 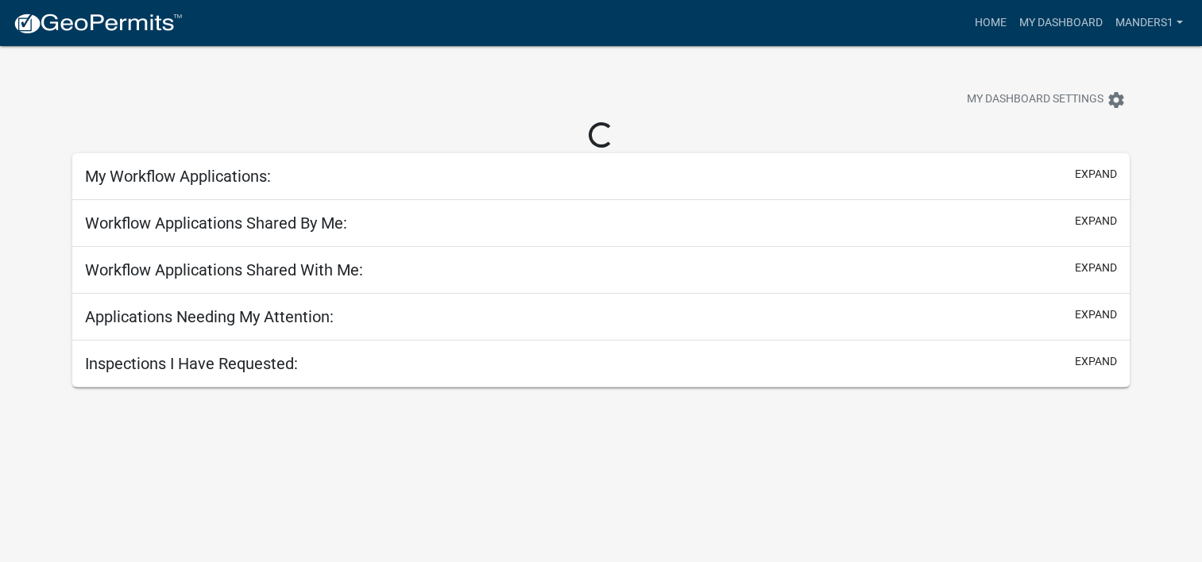 What do you see at coordinates (178, 176) in the screenshot?
I see `h5: My Workflow Applications:` at bounding box center [178, 176].